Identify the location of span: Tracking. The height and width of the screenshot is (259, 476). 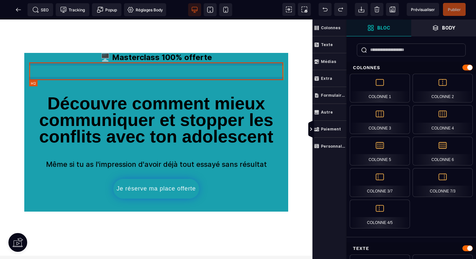
(73, 10).